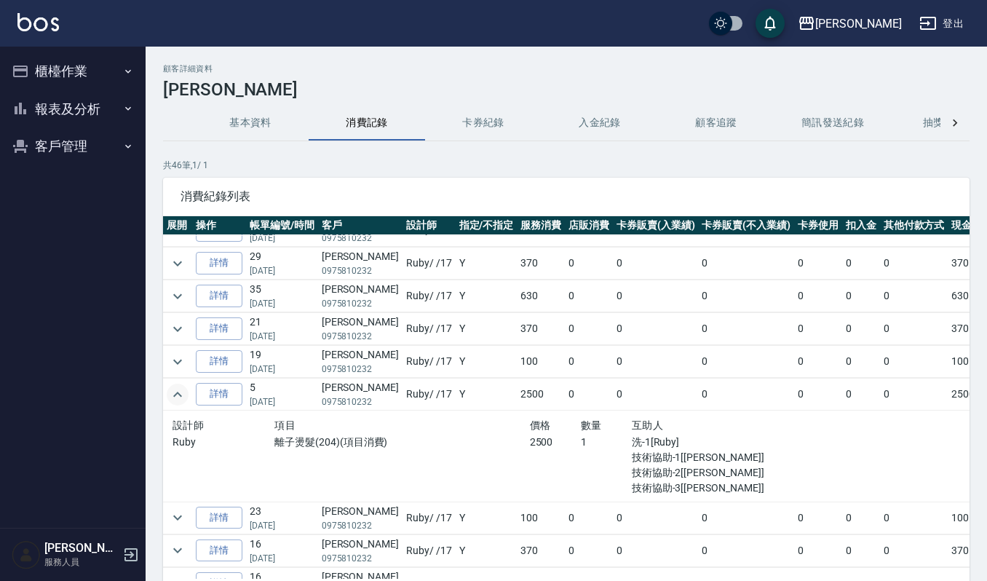 This screenshot has width=987, height=581. Describe the element at coordinates (483, 123) in the screenshot. I see `button: 卡券紀錄` at that location.